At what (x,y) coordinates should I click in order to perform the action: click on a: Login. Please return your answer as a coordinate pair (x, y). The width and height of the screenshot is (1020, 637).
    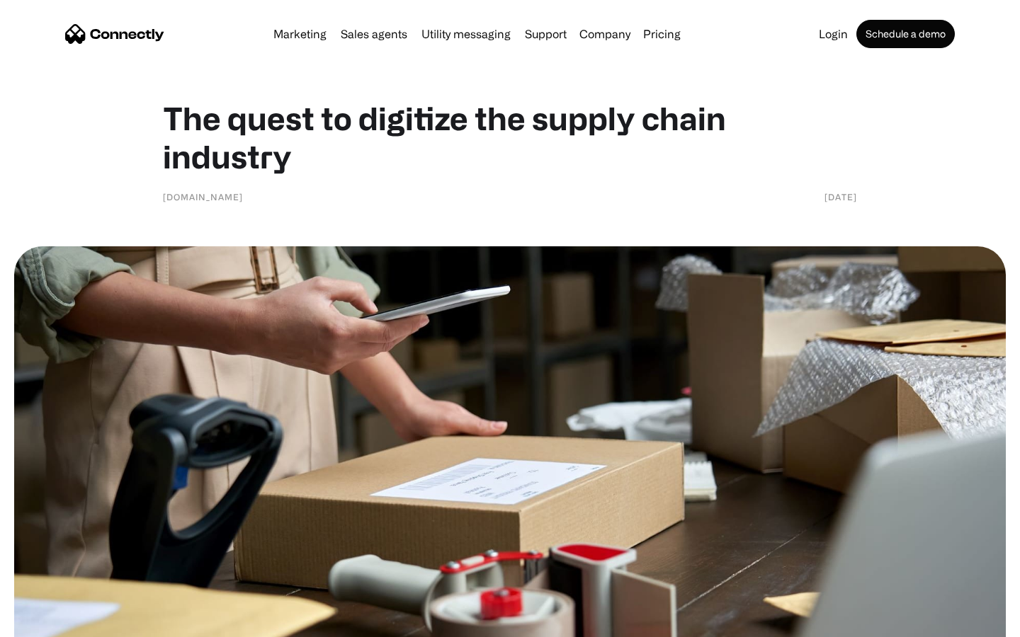
    Looking at the image, I should click on (833, 34).